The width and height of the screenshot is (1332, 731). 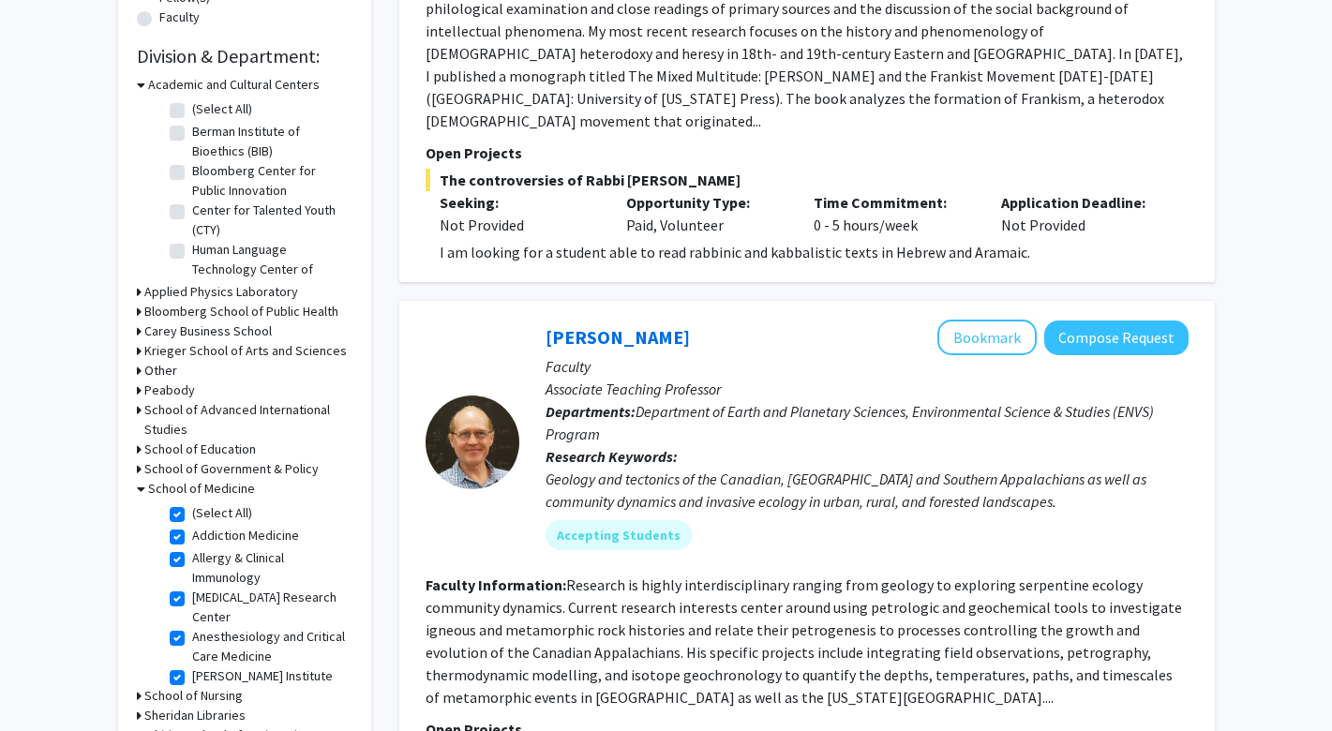 What do you see at coordinates (807, 153) in the screenshot?
I see `p: Open Projects` at bounding box center [807, 153].